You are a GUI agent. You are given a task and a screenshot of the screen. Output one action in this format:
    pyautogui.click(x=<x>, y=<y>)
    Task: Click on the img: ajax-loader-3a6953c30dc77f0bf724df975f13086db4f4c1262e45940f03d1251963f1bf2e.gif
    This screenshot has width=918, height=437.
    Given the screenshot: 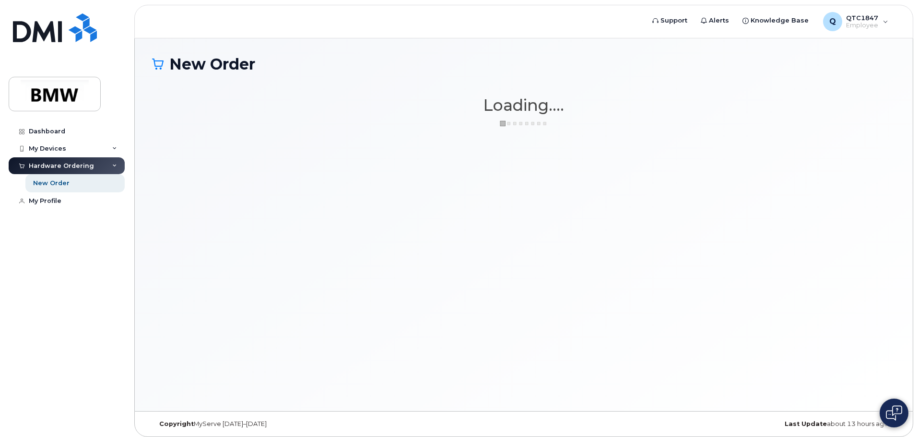 What is the action you would take?
    pyautogui.click(x=524, y=123)
    